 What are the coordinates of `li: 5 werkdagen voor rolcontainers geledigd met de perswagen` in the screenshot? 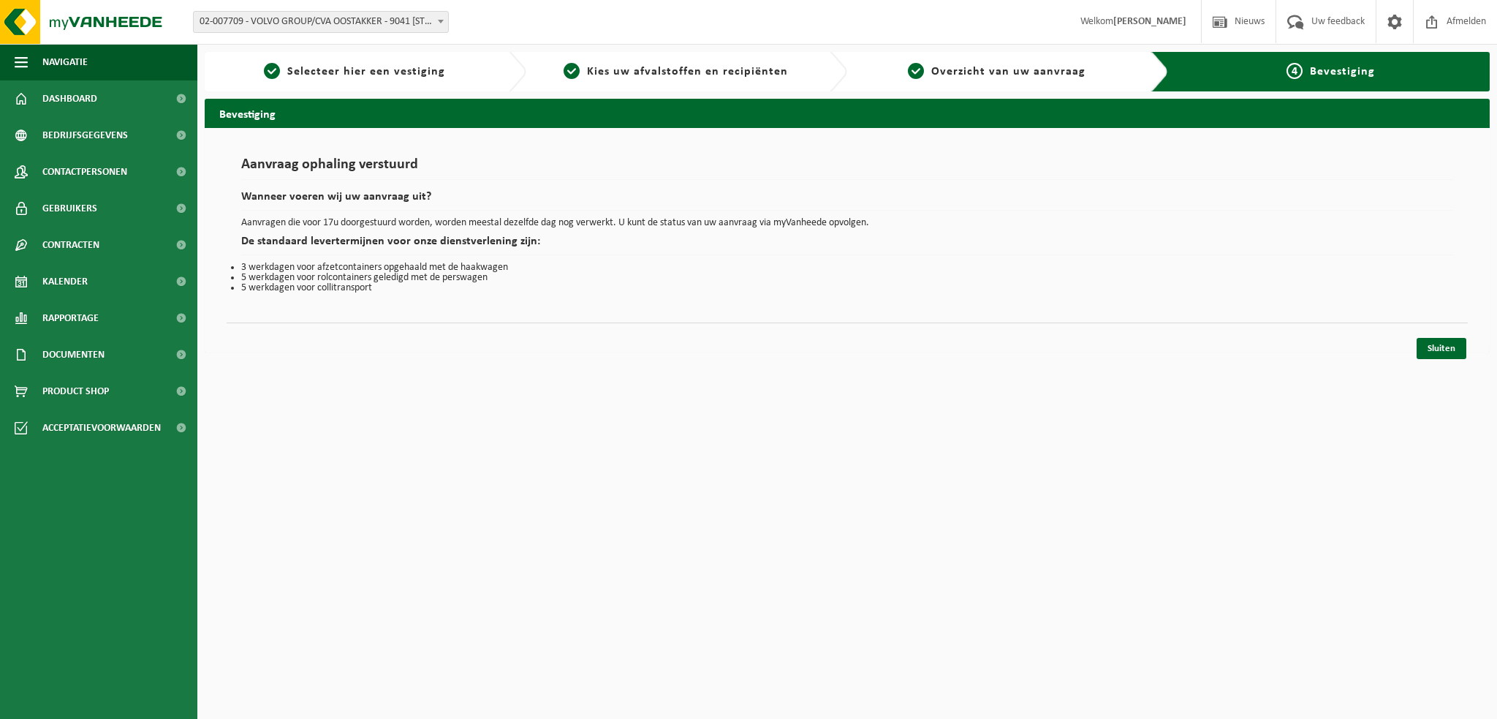 It's located at (847, 278).